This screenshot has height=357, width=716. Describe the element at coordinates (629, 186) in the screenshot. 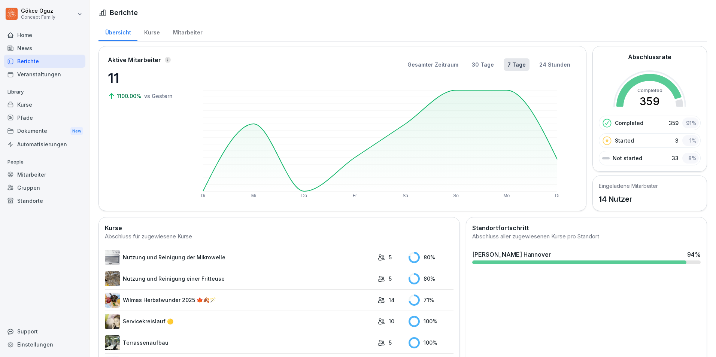

I see `h5: Eingeladene Mitarbeiter` at that location.